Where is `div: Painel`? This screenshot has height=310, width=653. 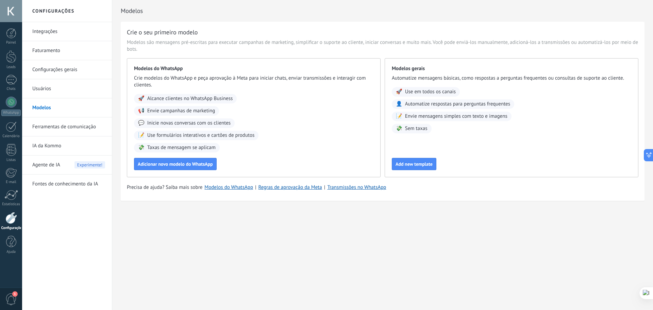
div: Painel is located at coordinates (11, 43).